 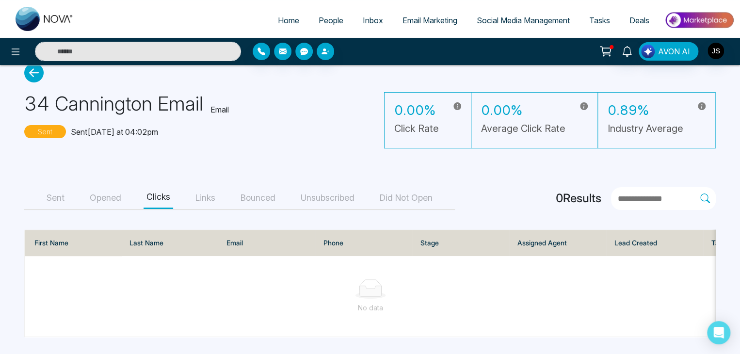 What do you see at coordinates (267, 243) in the screenshot?
I see `th: Email` at bounding box center [267, 243].